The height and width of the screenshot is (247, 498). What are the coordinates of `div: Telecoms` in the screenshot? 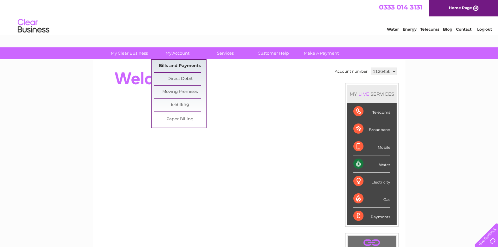 It's located at (372, 112).